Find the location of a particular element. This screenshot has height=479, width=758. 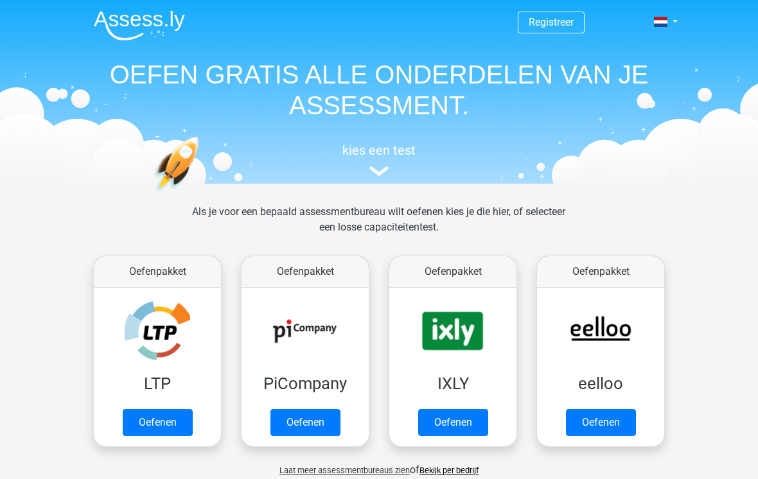

a: Bekijk per bedrijf is located at coordinates (449, 470).